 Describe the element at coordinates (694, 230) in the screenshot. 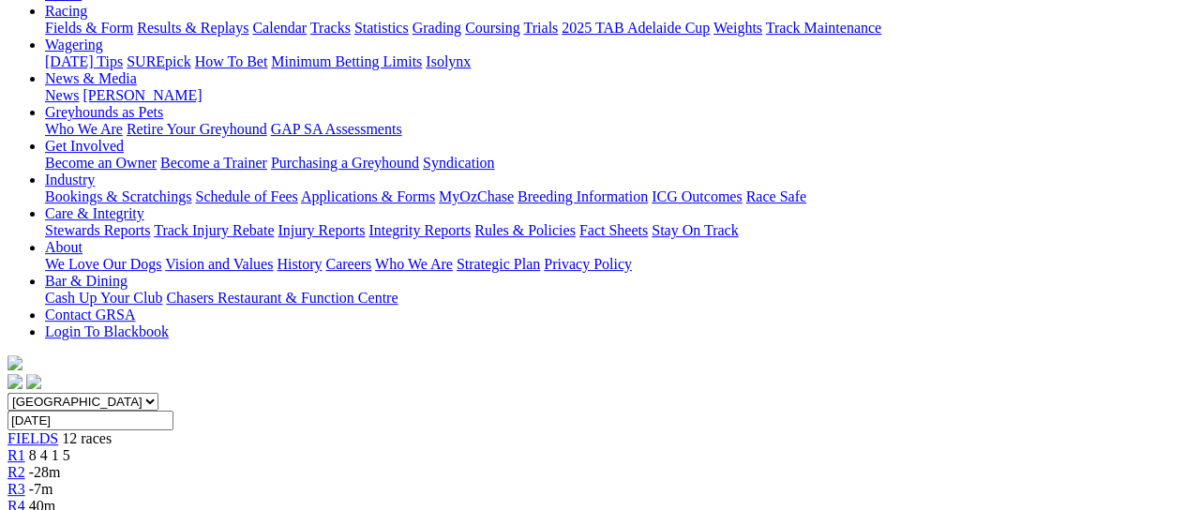

I see `a: Stay On Track` at that location.